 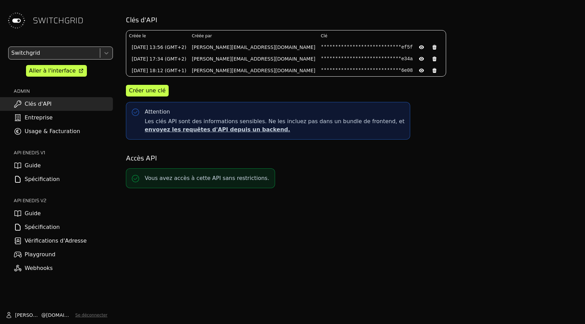 I want to click on div: Attention, so click(x=157, y=112).